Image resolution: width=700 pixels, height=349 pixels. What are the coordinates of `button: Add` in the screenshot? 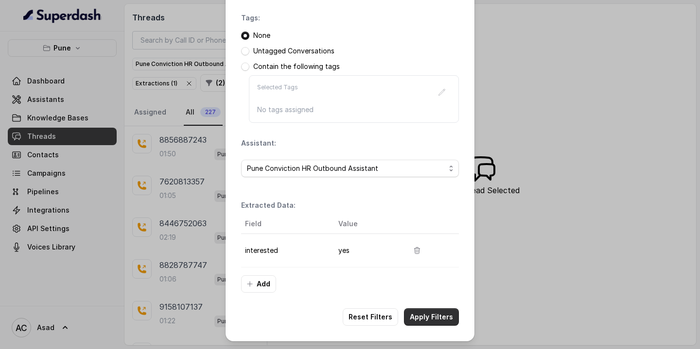 It's located at (259, 284).